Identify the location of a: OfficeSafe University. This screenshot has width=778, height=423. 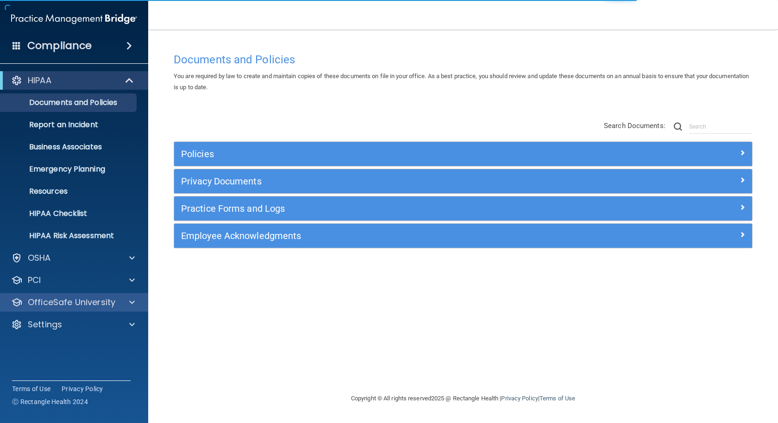
(73, 303).